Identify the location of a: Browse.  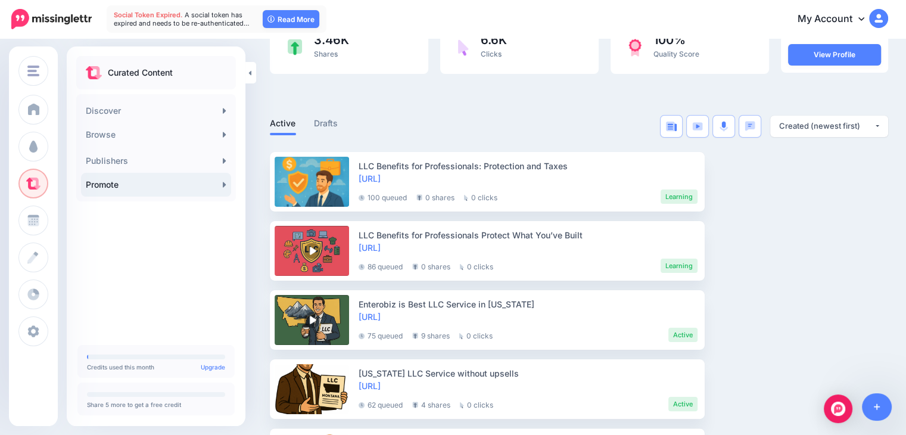
(156, 135).